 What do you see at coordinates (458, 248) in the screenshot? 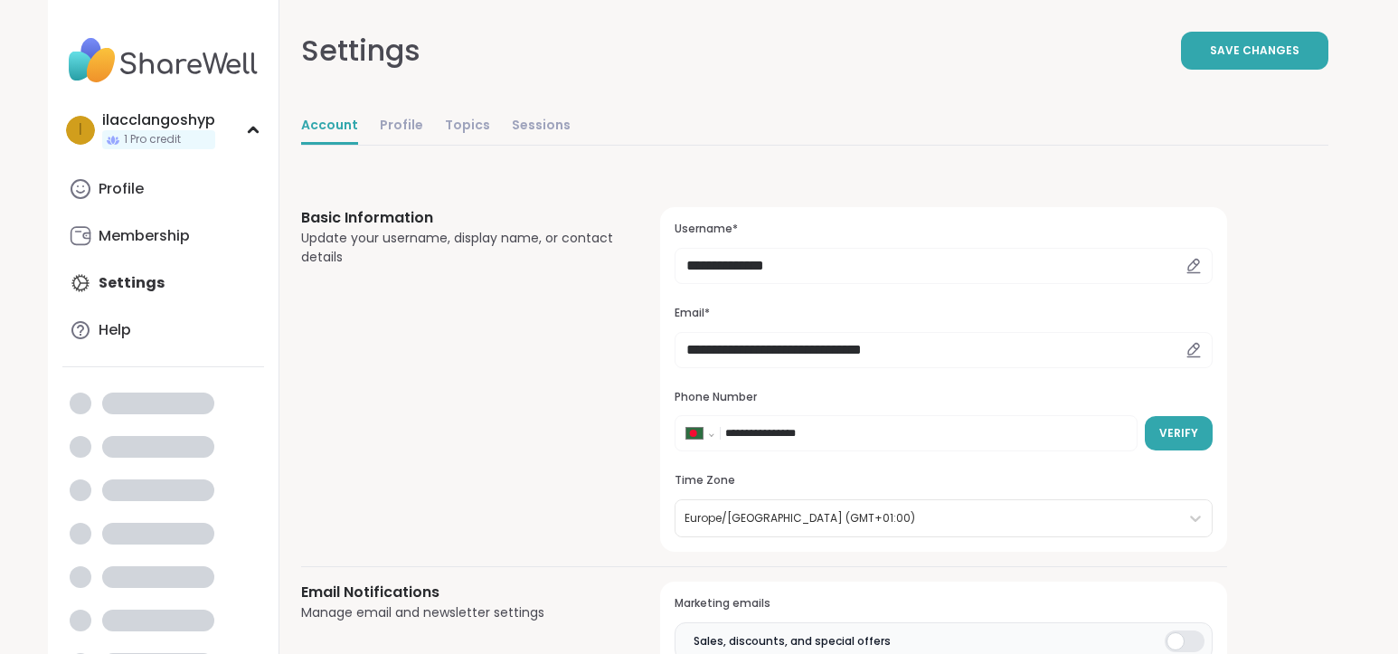
I see `div: Update your username, display name, or contact details` at bounding box center [458, 248].